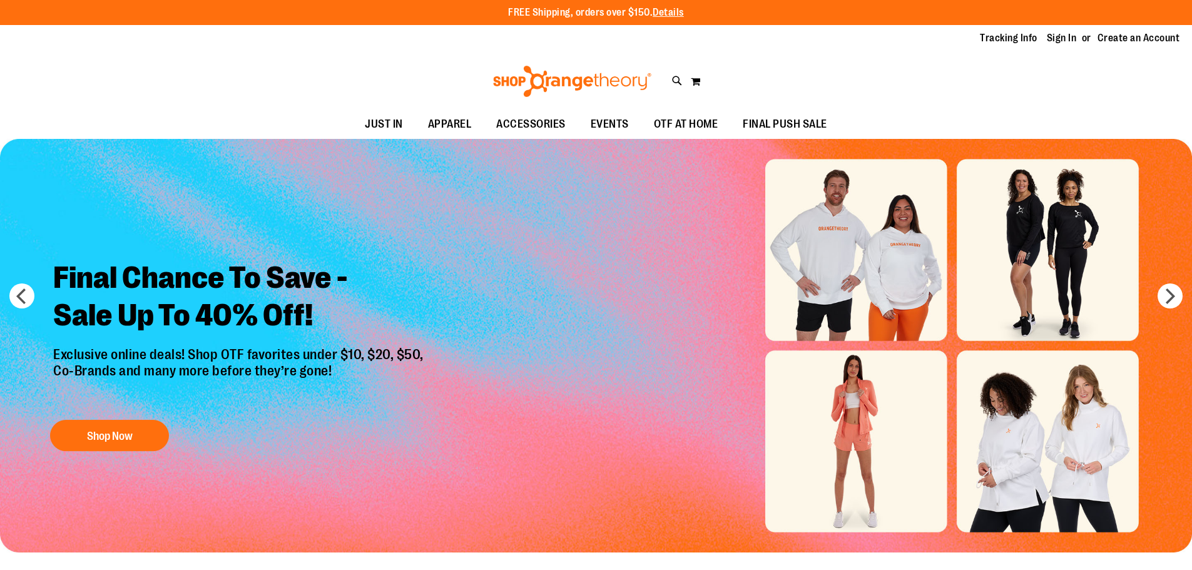 This screenshot has width=1192, height=570. Describe the element at coordinates (384, 124) in the screenshot. I see `span: JUST IN` at that location.